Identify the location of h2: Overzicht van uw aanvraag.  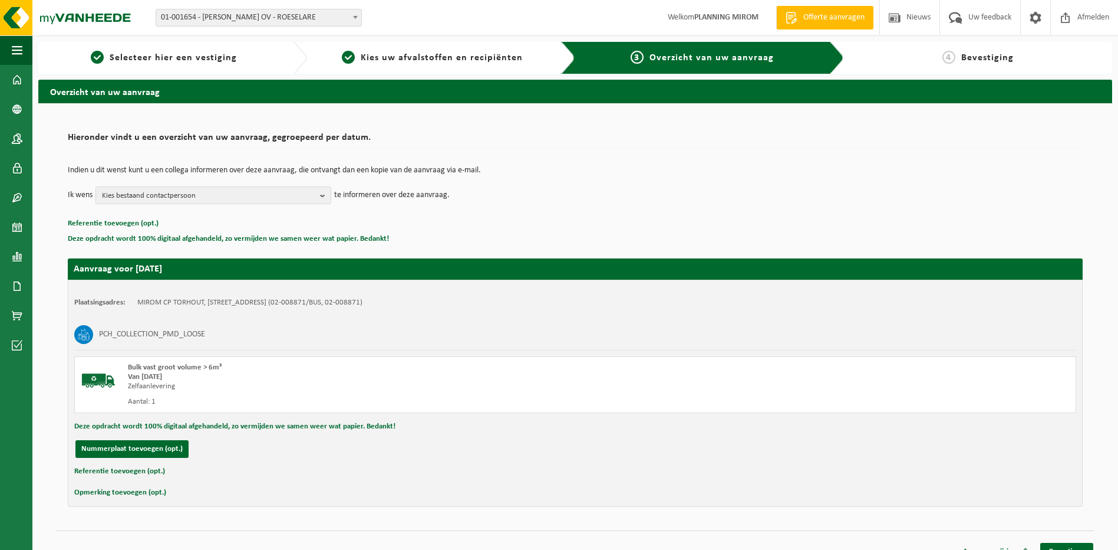
(575, 91).